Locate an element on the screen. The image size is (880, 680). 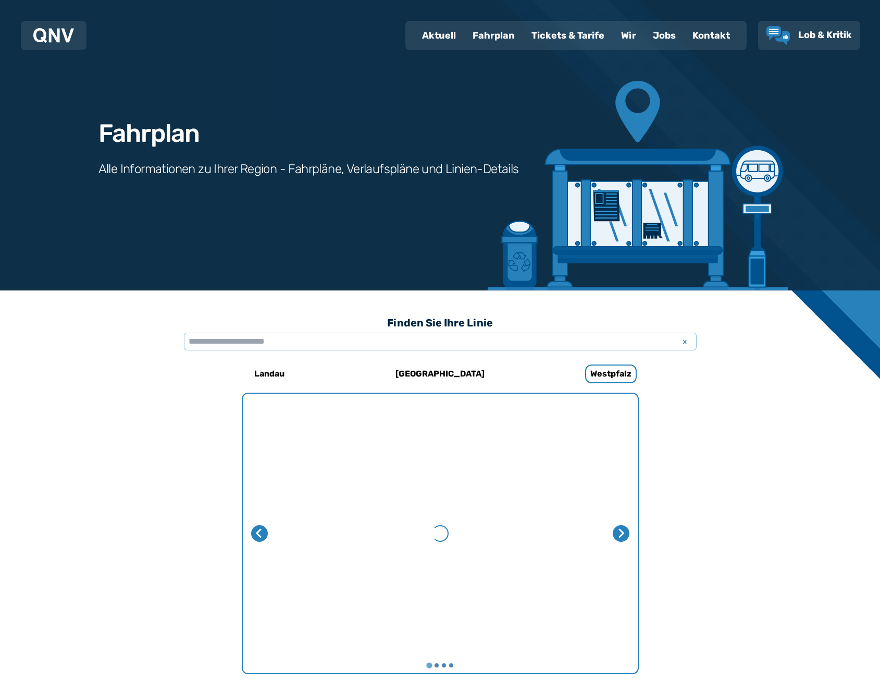
h1: Fahrplan is located at coordinates (149, 133).